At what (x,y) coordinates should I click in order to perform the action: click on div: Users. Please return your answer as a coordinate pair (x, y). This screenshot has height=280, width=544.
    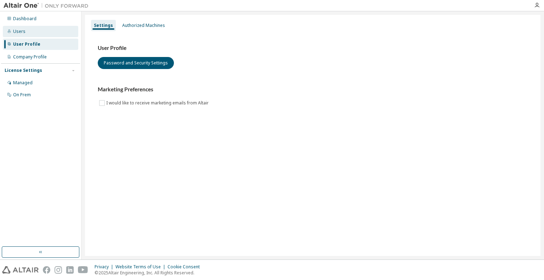
    Looking at the image, I should click on (19, 31).